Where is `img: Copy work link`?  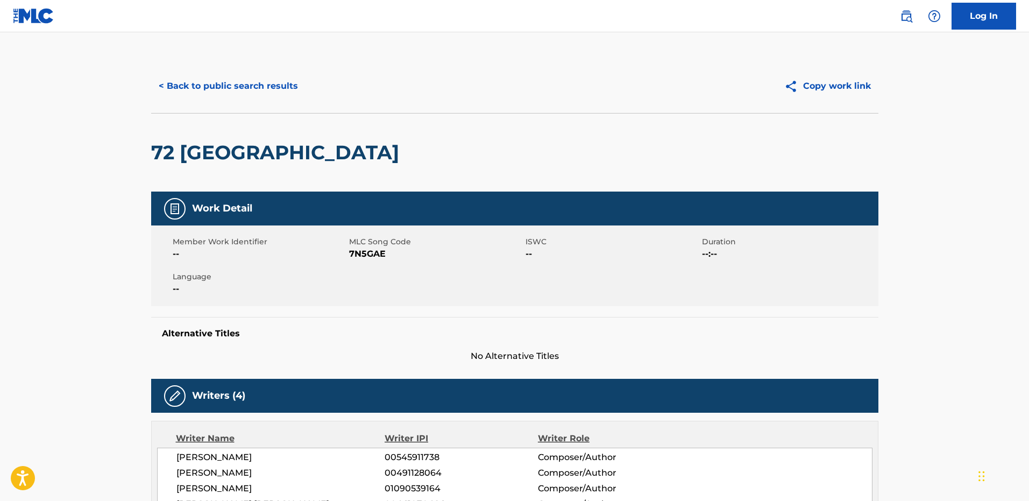 img: Copy work link is located at coordinates (793, 86).